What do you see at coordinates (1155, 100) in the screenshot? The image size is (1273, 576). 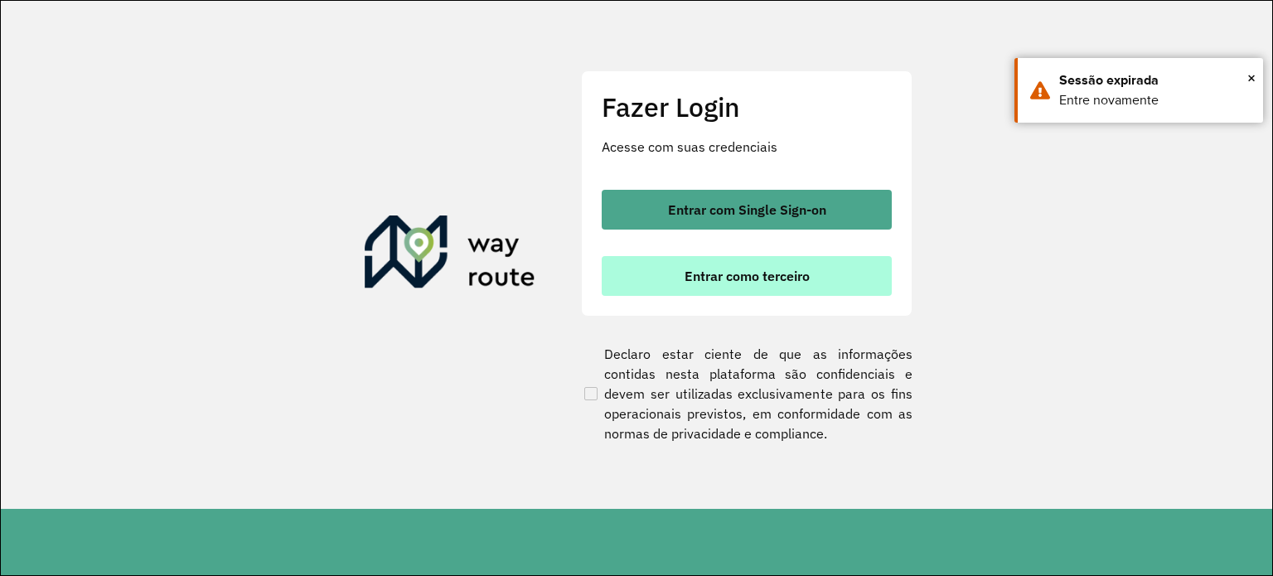 I see `div: Entre novamente` at bounding box center [1155, 100].